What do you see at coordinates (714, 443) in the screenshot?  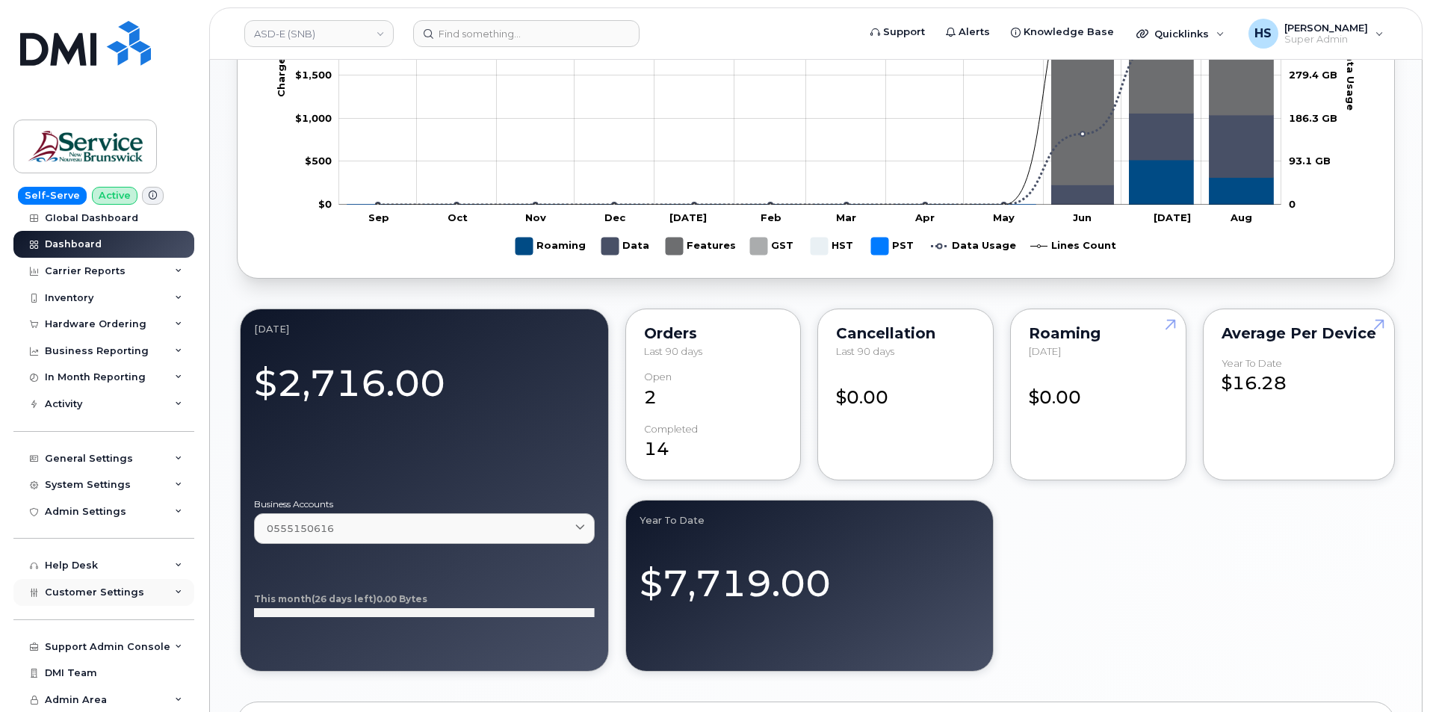 I see `div: 14` at bounding box center [714, 443].